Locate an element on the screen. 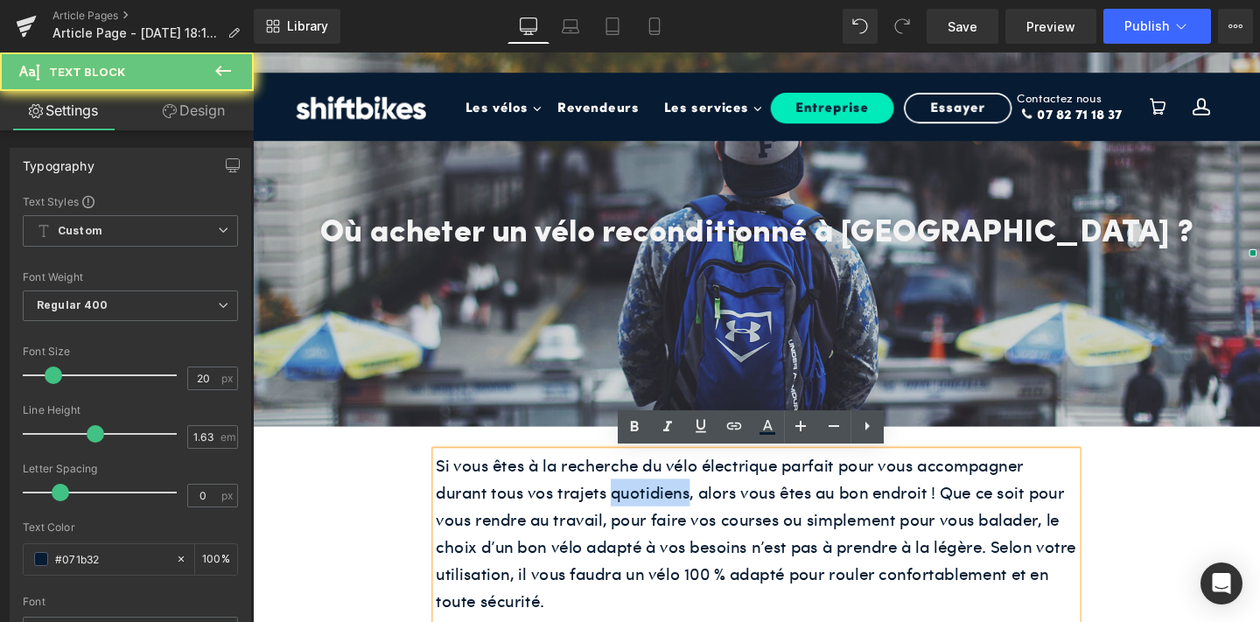 The image size is (1260, 622). a: Les services is located at coordinates (477, 59).